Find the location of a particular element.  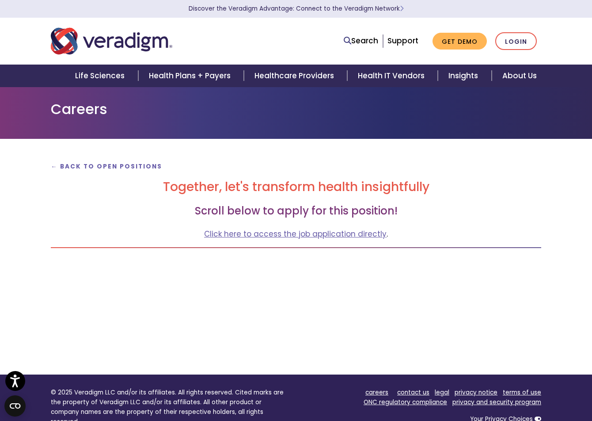

a: Health IT Vendors is located at coordinates (392, 76).